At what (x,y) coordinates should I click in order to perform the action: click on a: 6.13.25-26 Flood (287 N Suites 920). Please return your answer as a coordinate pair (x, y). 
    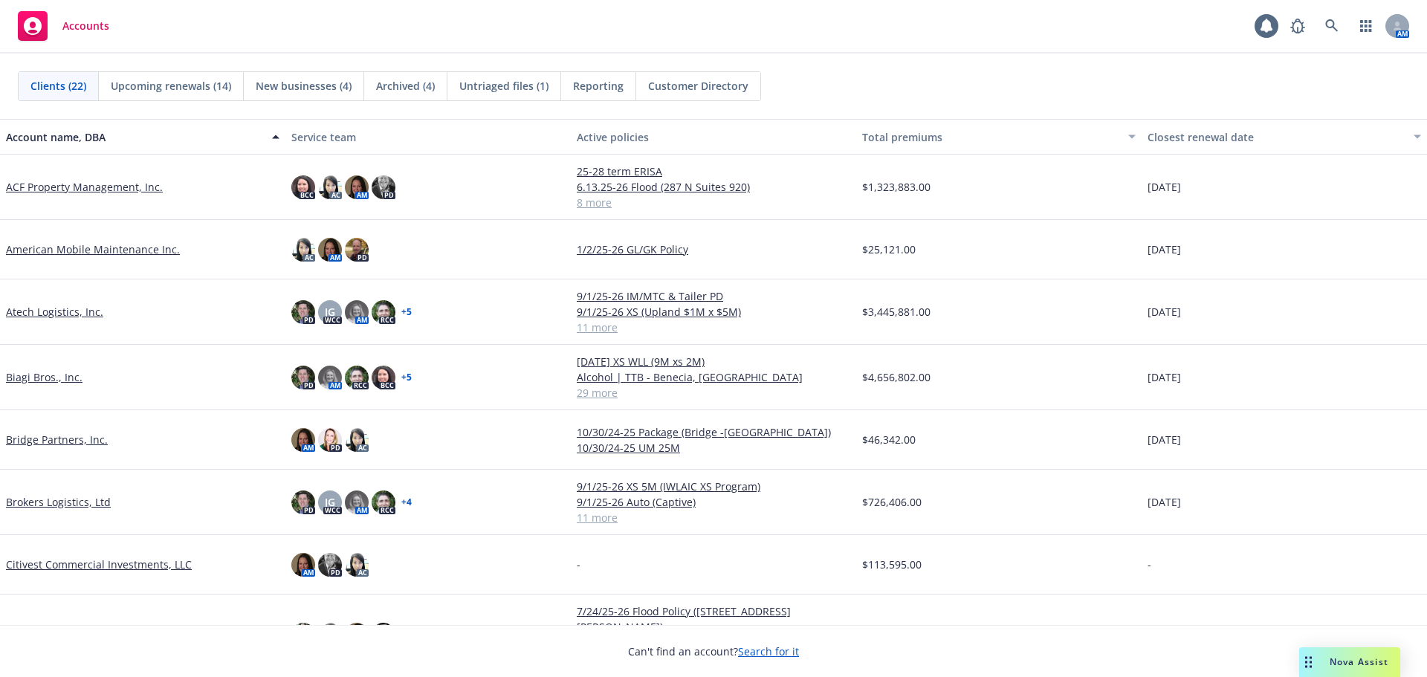
    Looking at the image, I should click on (714, 187).